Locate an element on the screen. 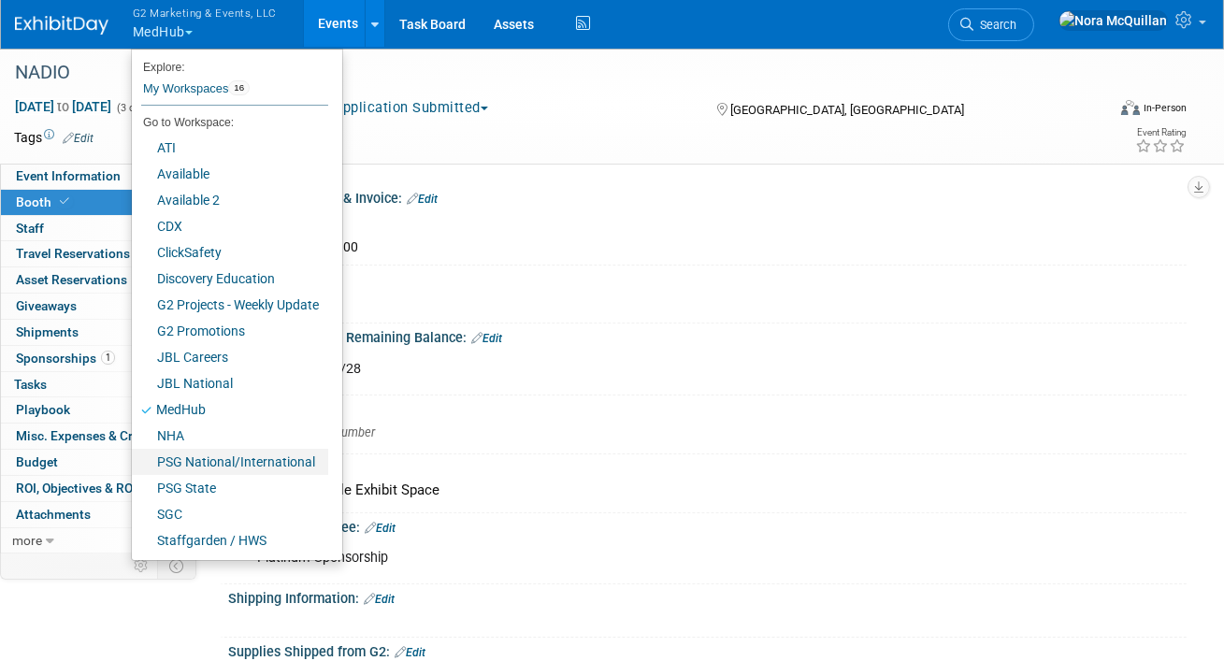  a: Available is located at coordinates (230, 174).